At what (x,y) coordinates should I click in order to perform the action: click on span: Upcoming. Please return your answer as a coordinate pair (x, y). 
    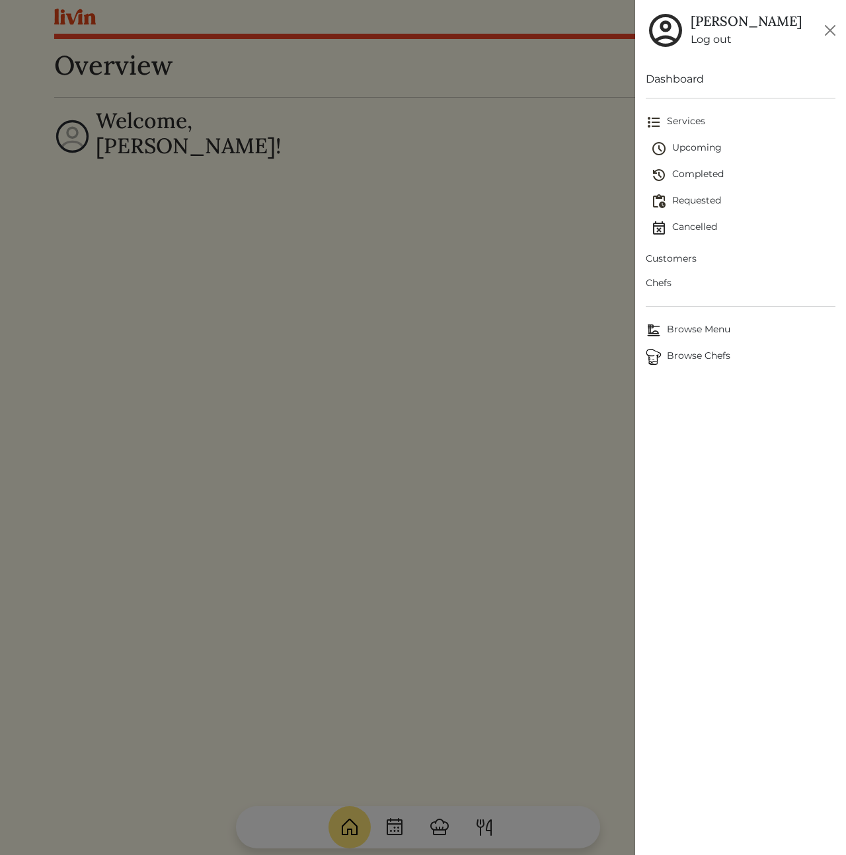
    Looking at the image, I should click on (743, 149).